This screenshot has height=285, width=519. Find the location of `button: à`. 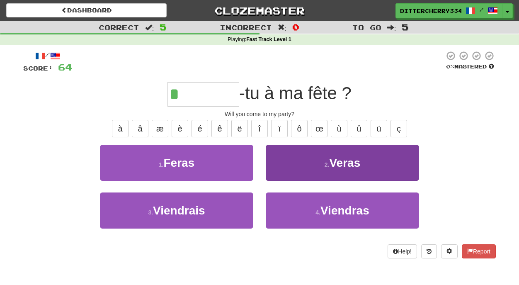

button: à is located at coordinates (120, 128).